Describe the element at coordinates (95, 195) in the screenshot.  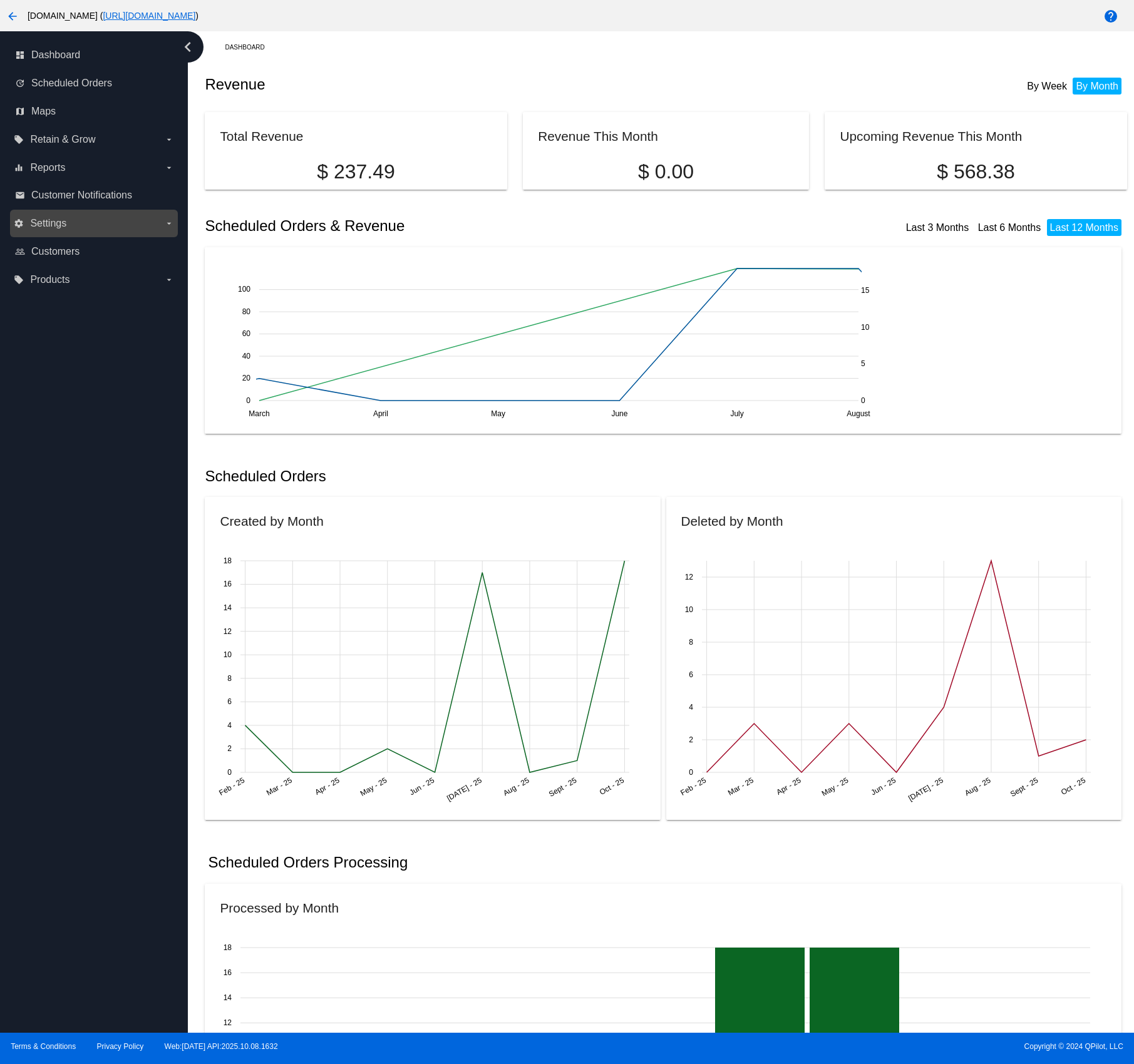
I see `a: email Customer Notifications` at that location.